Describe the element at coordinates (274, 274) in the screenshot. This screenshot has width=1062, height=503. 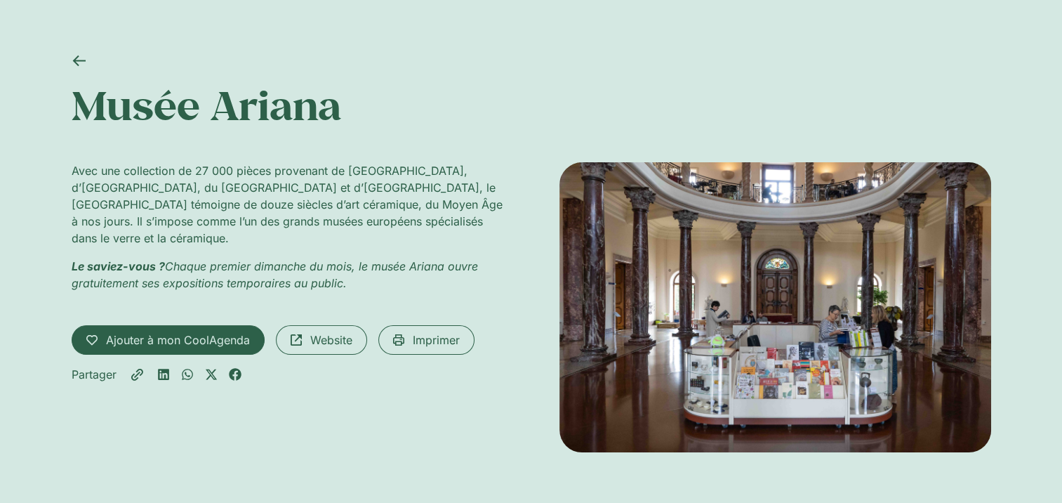
I see `em: Chaque premier dimanche du mois, le musée Ariana ouvre gratuitement ses expositions temporaires a...` at that location.